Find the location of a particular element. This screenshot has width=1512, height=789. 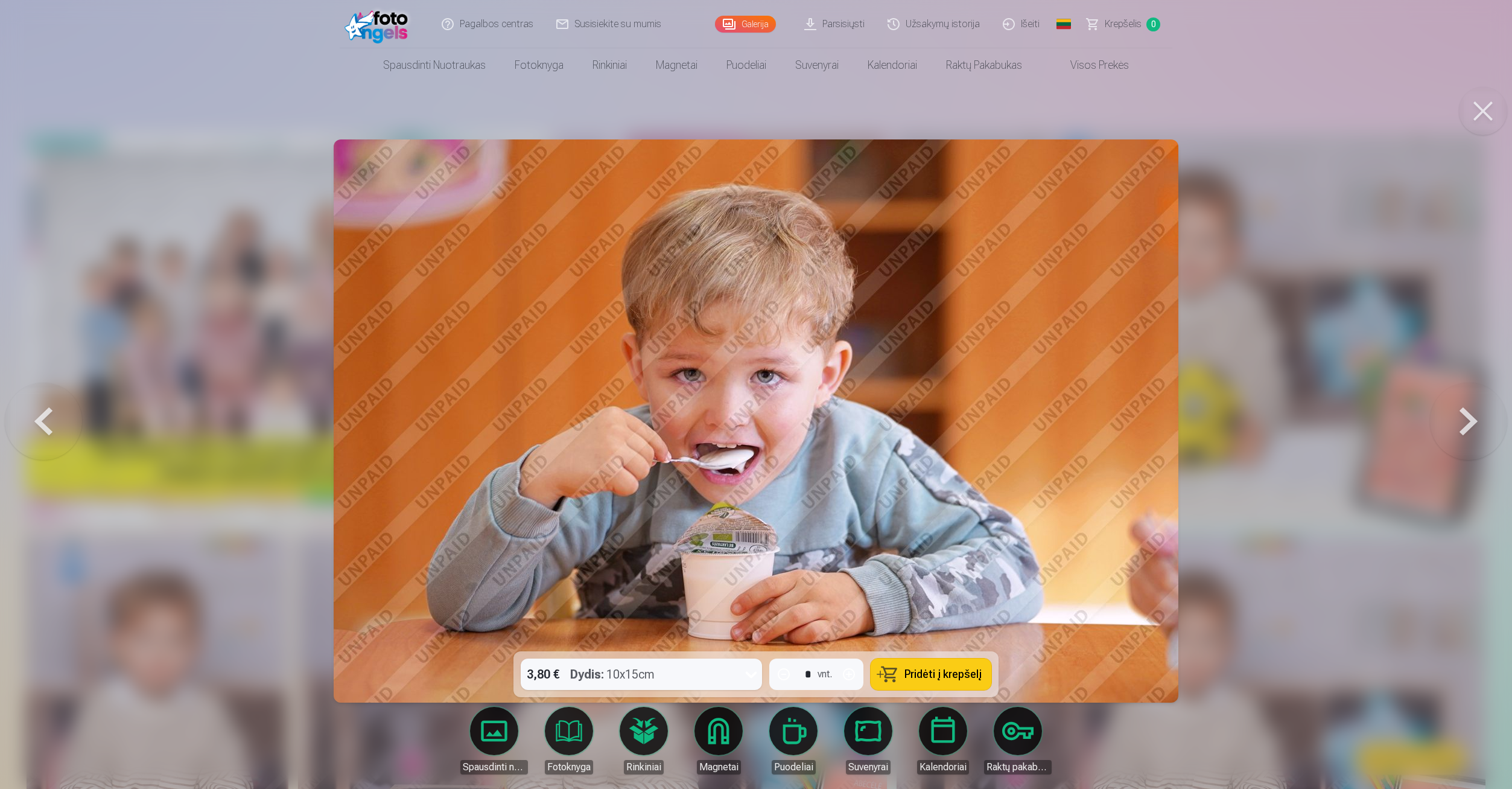

span: Krepšelis is located at coordinates (1123, 24).